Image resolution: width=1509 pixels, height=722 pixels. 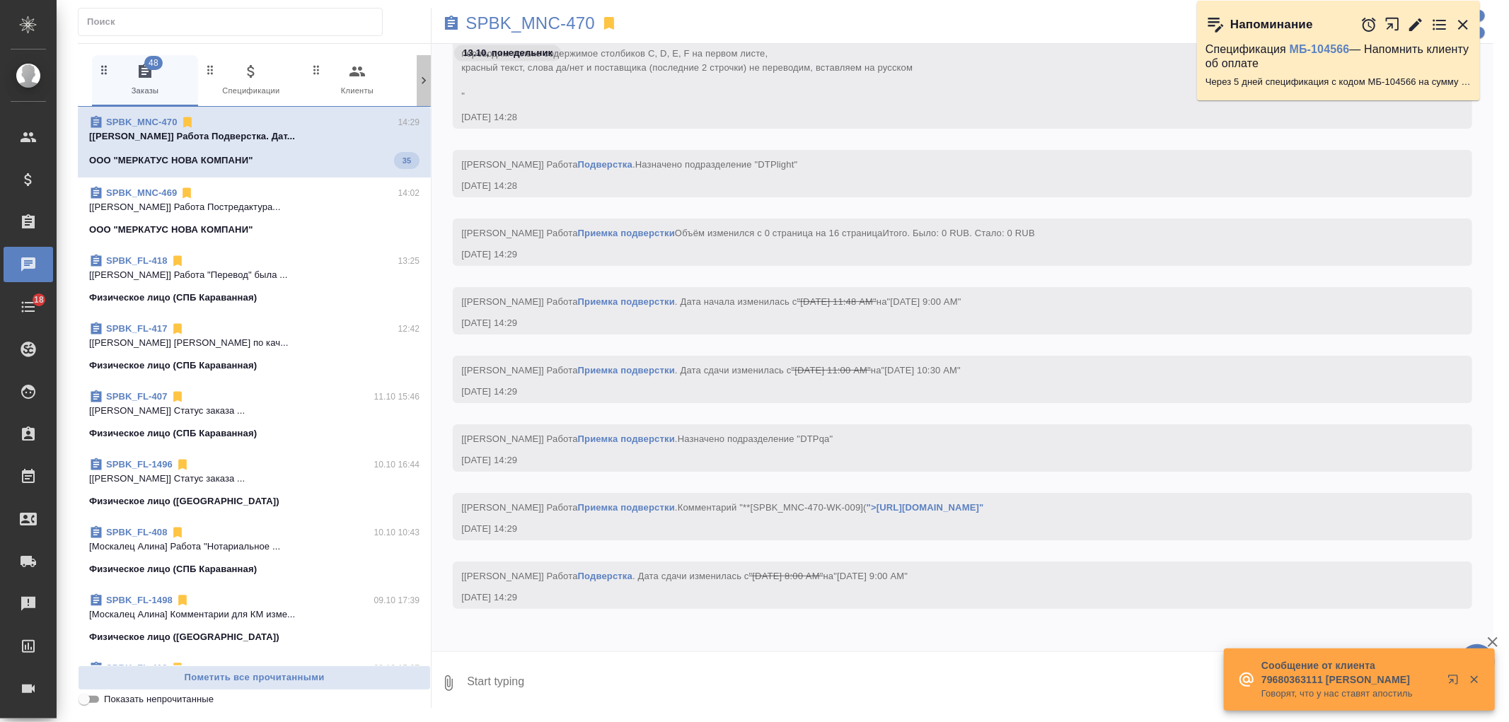 I want to click on span: Назначено подразделение "DTPqa", so click(x=755, y=439).